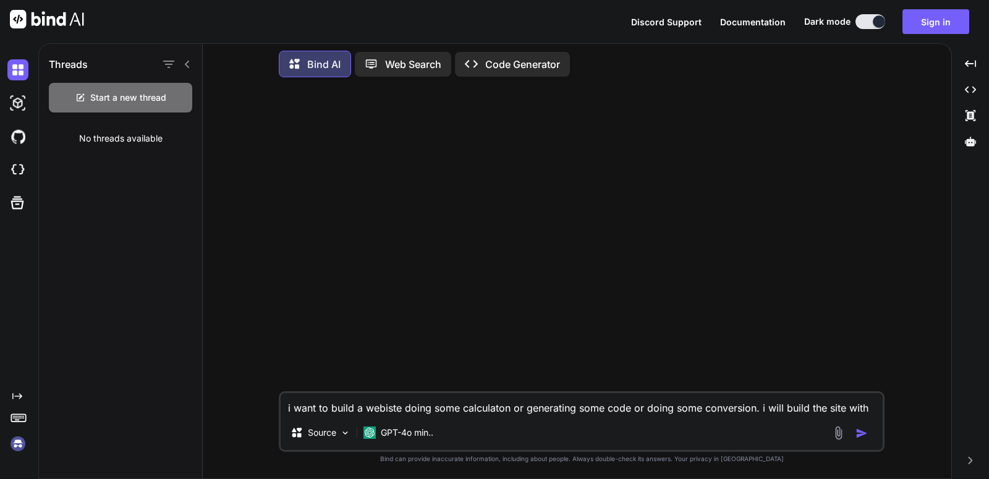 This screenshot has width=989, height=479. What do you see at coordinates (47, 19) in the screenshot?
I see `img: Bind AI` at bounding box center [47, 19].